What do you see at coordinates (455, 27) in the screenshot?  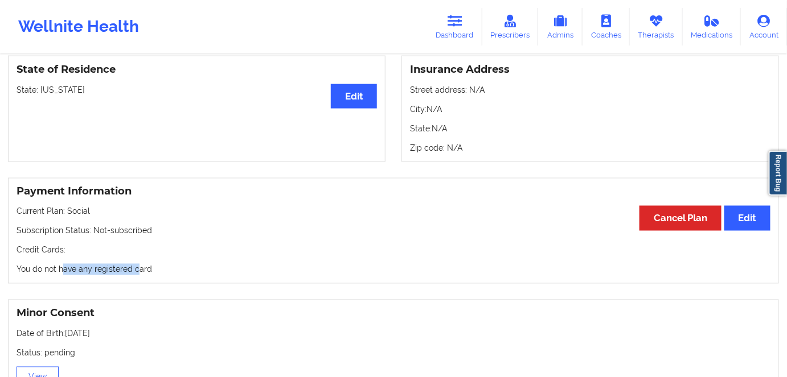 I see `a: Dashboard` at bounding box center [455, 27].